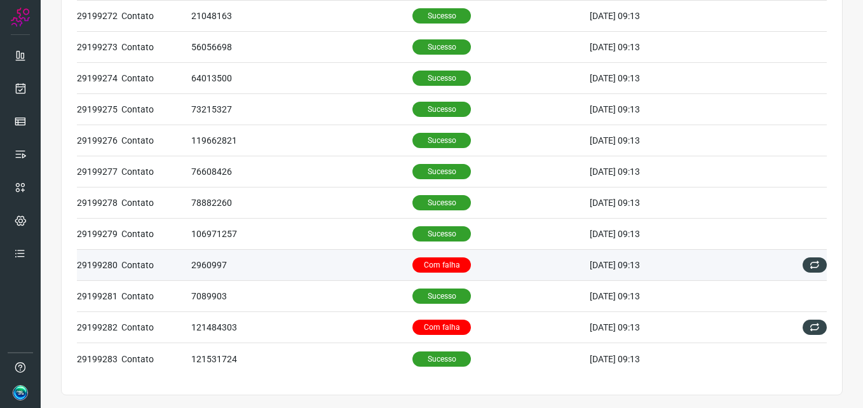  What do you see at coordinates (20, 393) in the screenshot?
I see `img: d1faacb7788636816442e007acca7356.jpg` at bounding box center [20, 393].